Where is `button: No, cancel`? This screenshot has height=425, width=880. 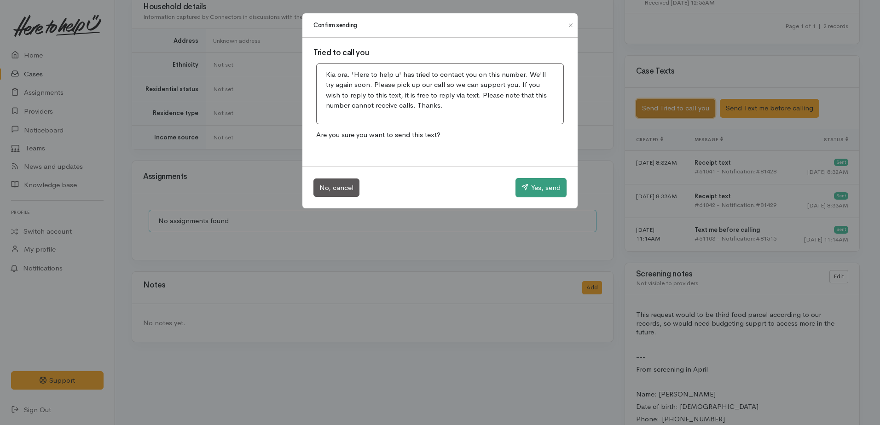
button: No, cancel is located at coordinates (336, 188).